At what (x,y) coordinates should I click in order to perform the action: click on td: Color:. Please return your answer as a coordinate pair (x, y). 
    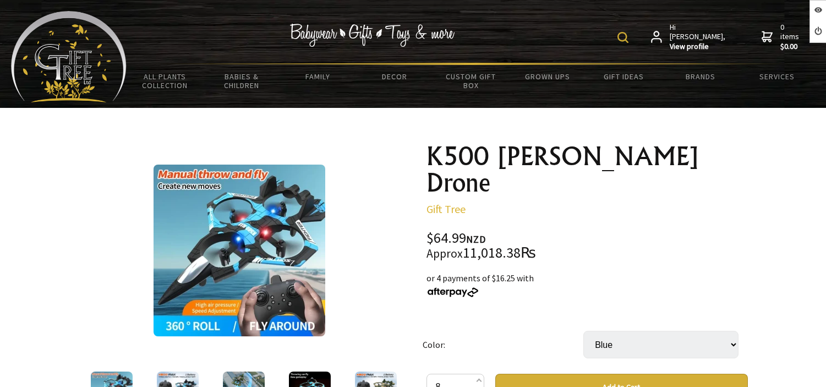
    Looking at the image, I should click on (503, 344).